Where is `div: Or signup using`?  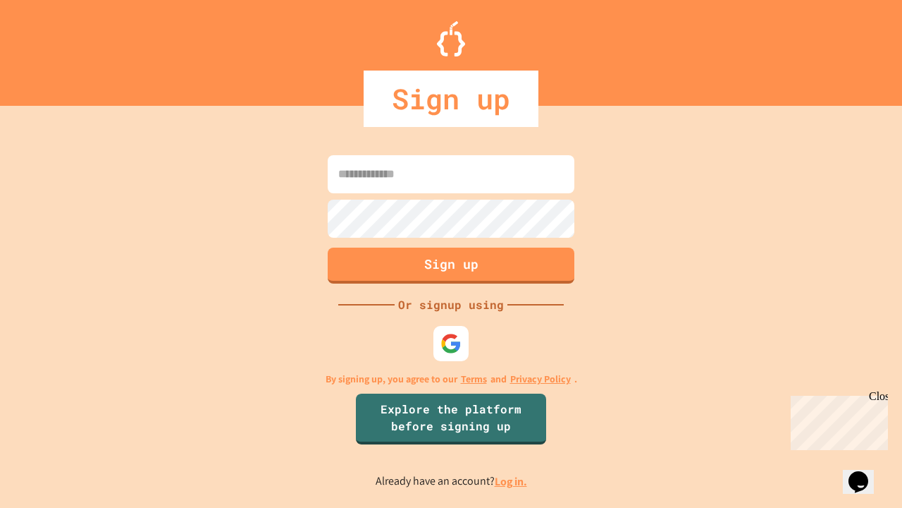 div: Or signup using is located at coordinates (451, 305).